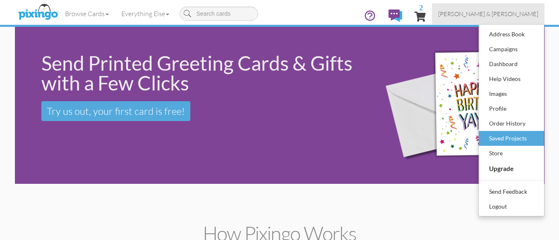  What do you see at coordinates (511, 139) in the screenshot?
I see `a: Saved Projects` at bounding box center [511, 139].